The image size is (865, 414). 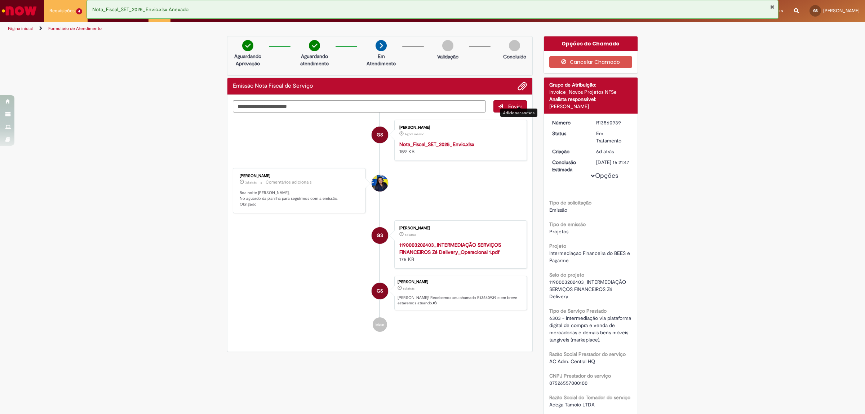 I want to click on div: Analista responsável:, so click(x=591, y=99).